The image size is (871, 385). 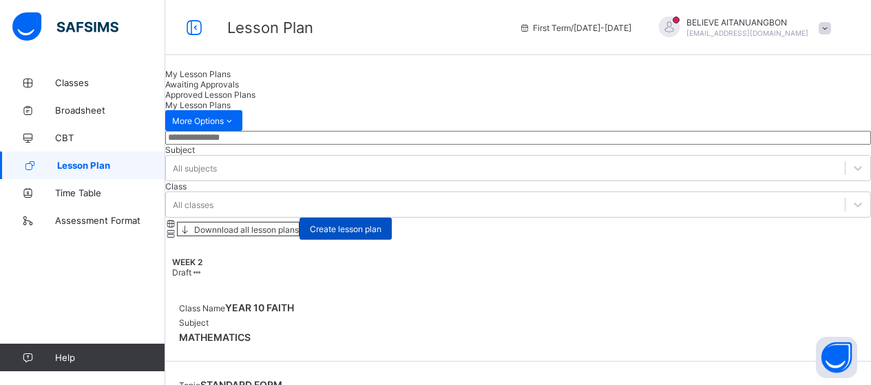 What do you see at coordinates (575, 28) in the screenshot?
I see `span: session/term information` at bounding box center [575, 28].